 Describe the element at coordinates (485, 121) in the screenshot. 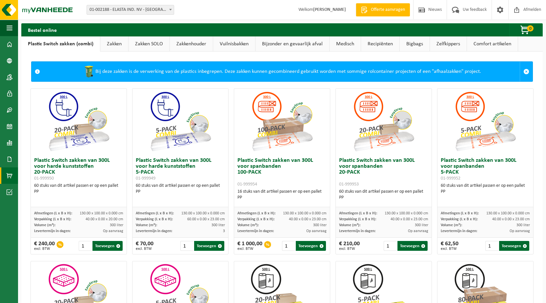

I see `img: 01-999952` at that location.